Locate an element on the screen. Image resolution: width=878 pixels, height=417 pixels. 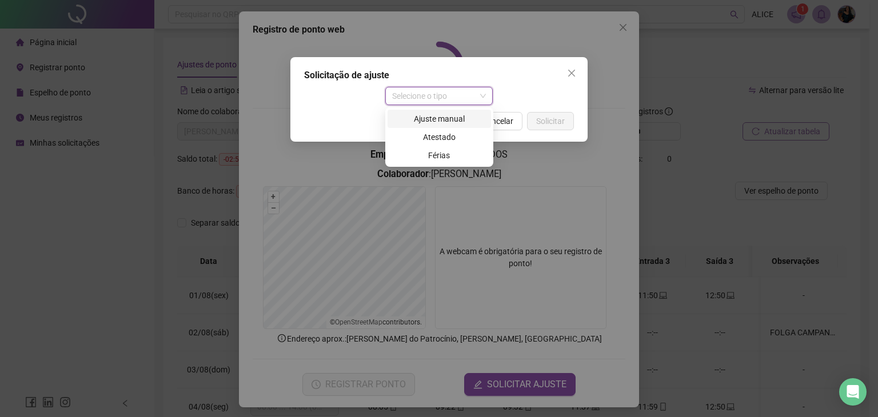
span: close is located at coordinates (571, 73).